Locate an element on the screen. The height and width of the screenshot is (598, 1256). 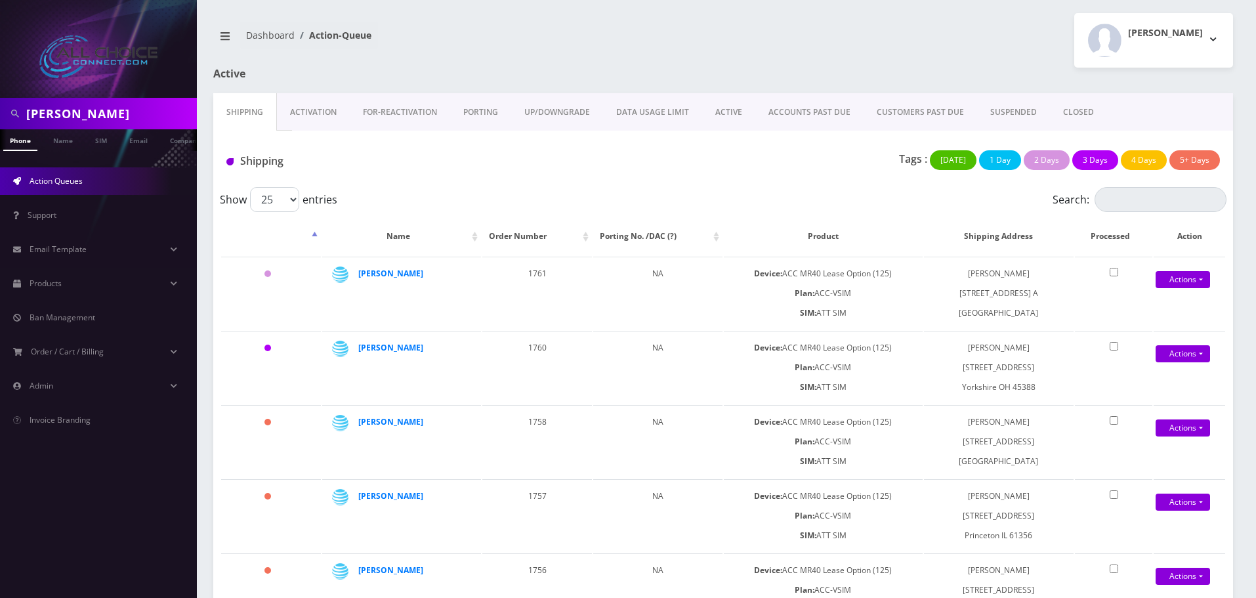
img: All Choice Connect is located at coordinates (98, 56).